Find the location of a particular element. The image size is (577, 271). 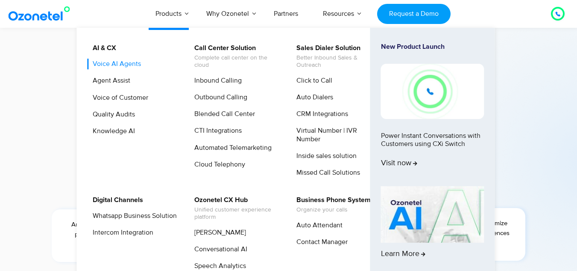

a: Outbound Calling is located at coordinates (219, 97).